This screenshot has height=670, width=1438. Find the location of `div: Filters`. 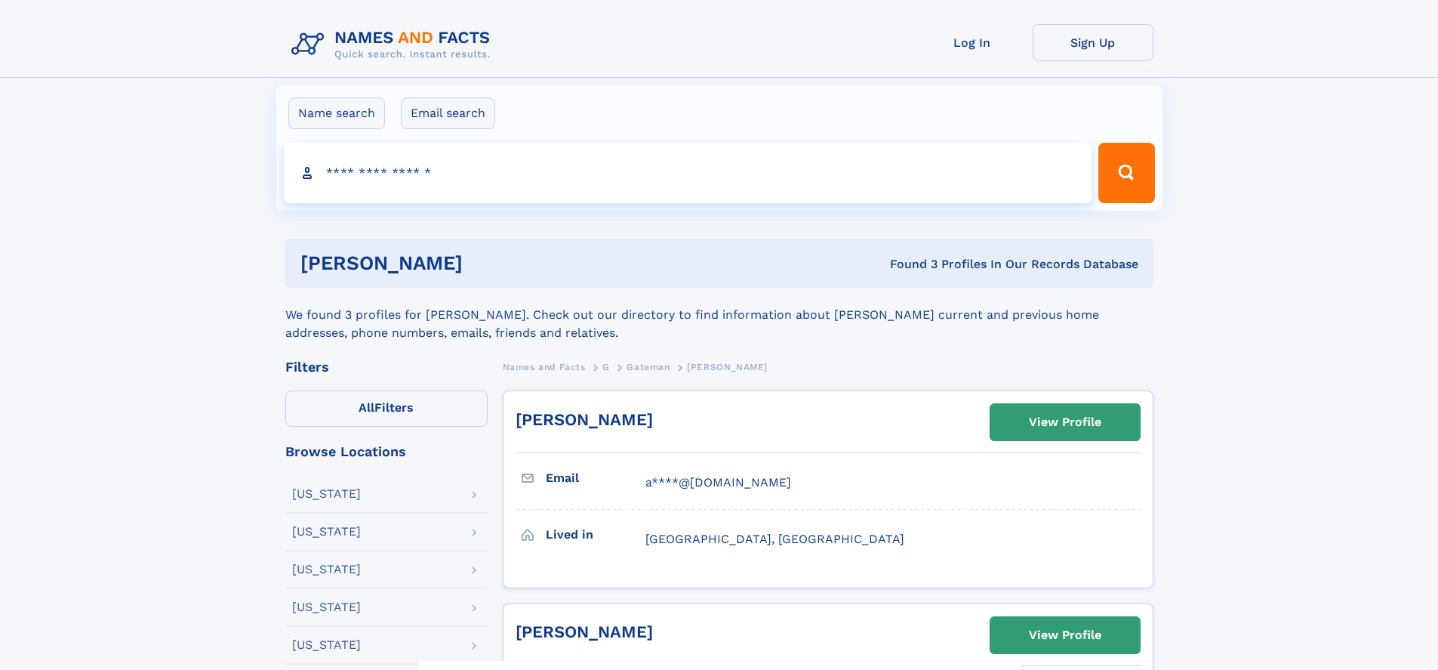

div: Filters is located at coordinates (386, 367).